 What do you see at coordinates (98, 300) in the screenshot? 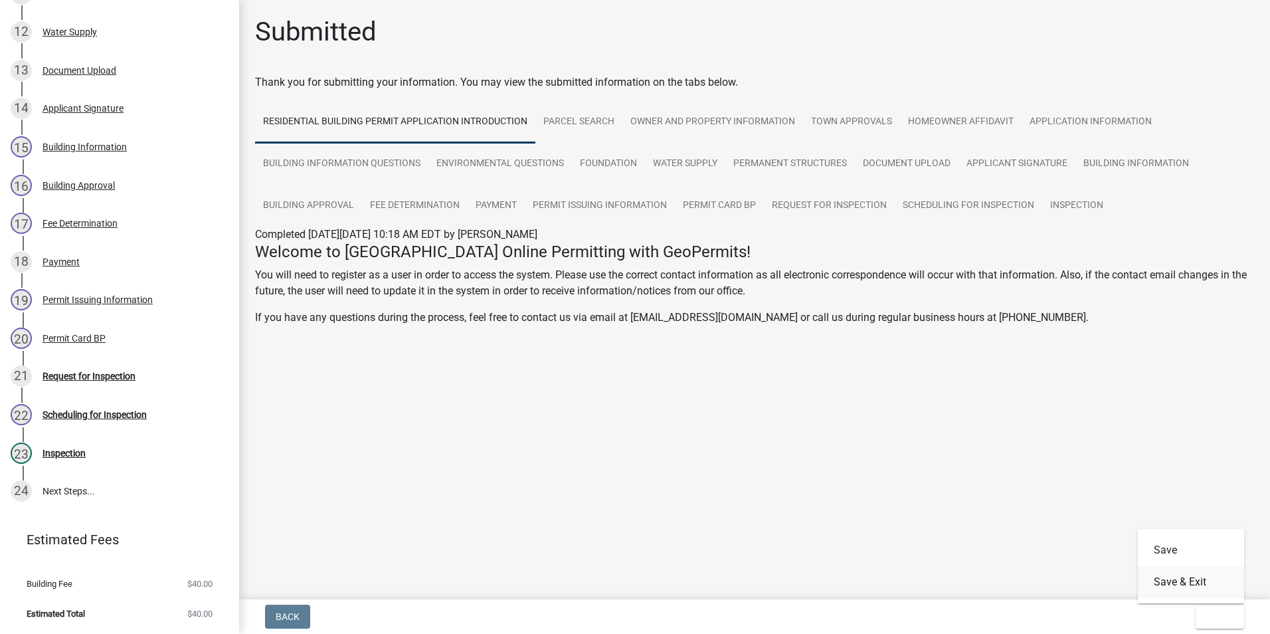
I see `div: Permit Issuing Information` at bounding box center [98, 300].